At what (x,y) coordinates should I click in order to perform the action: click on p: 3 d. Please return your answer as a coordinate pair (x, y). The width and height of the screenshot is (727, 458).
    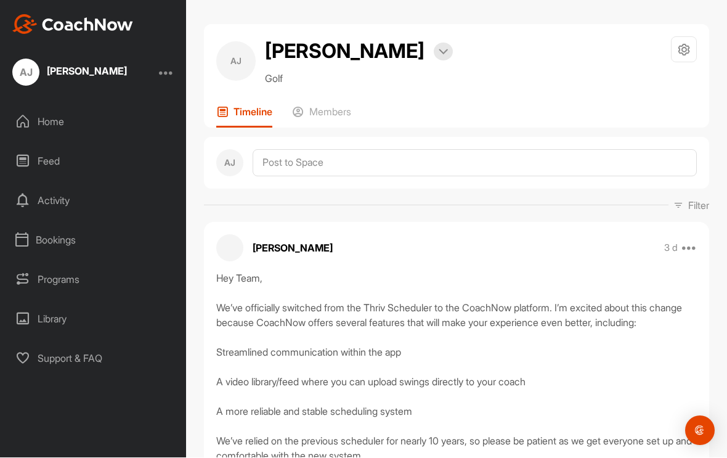
    Looking at the image, I should click on (671, 248).